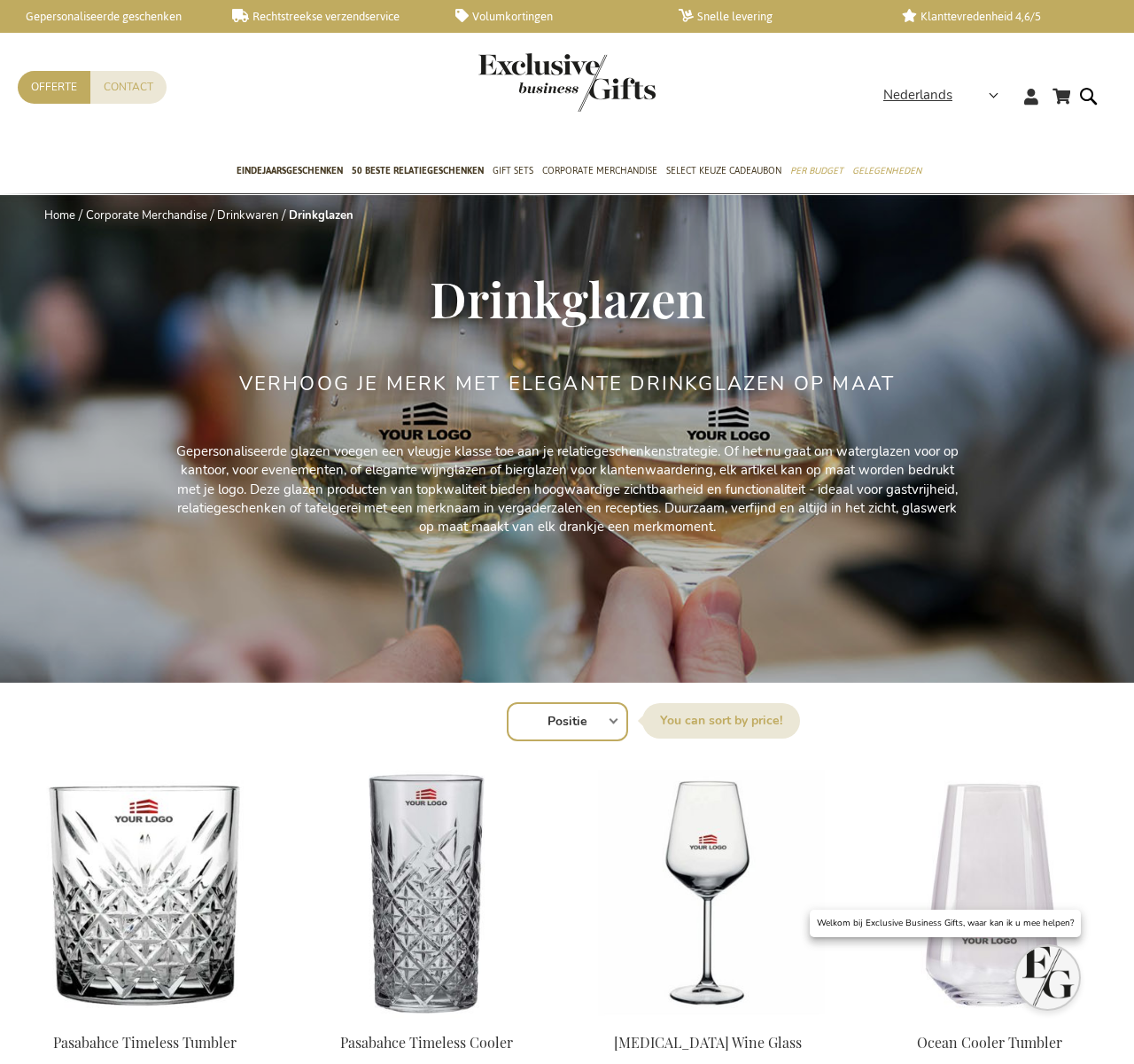 This screenshot has width=1134, height=1064. What do you see at coordinates (321, 216) in the screenshot?
I see `strong: Drinkglazen` at bounding box center [321, 216].